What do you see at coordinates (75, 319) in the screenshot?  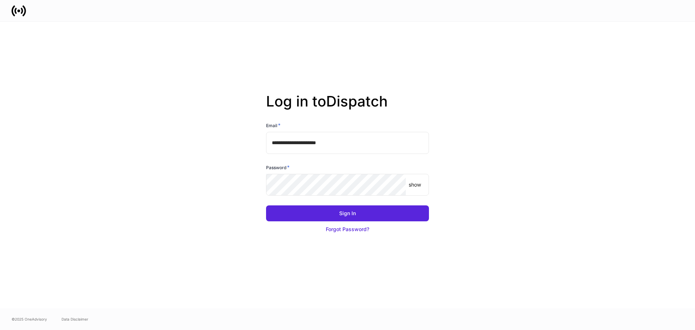 I see `a: Data Disclaimer` at bounding box center [75, 319].